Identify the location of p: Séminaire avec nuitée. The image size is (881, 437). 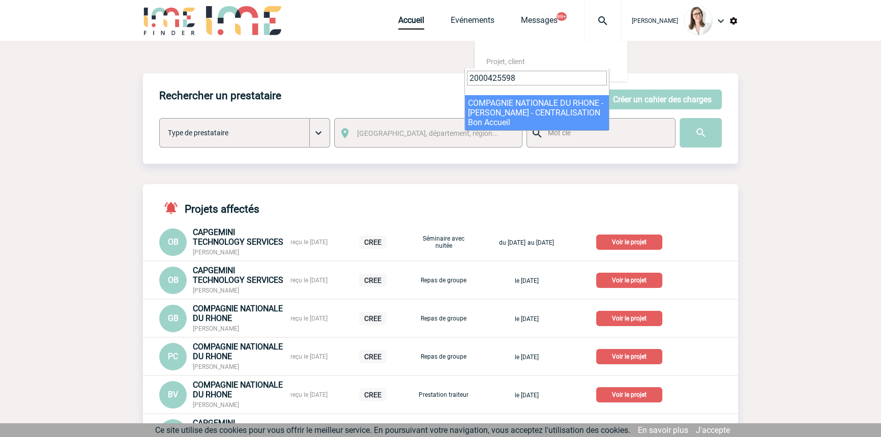
(443, 242).